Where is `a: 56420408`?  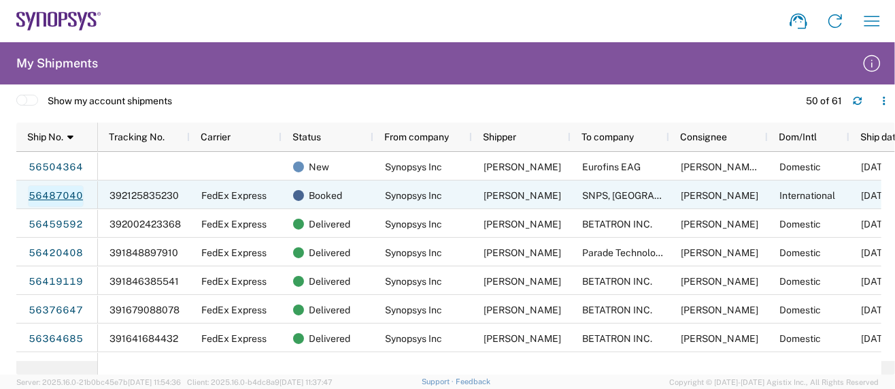 a: 56420408 is located at coordinates (56, 253).